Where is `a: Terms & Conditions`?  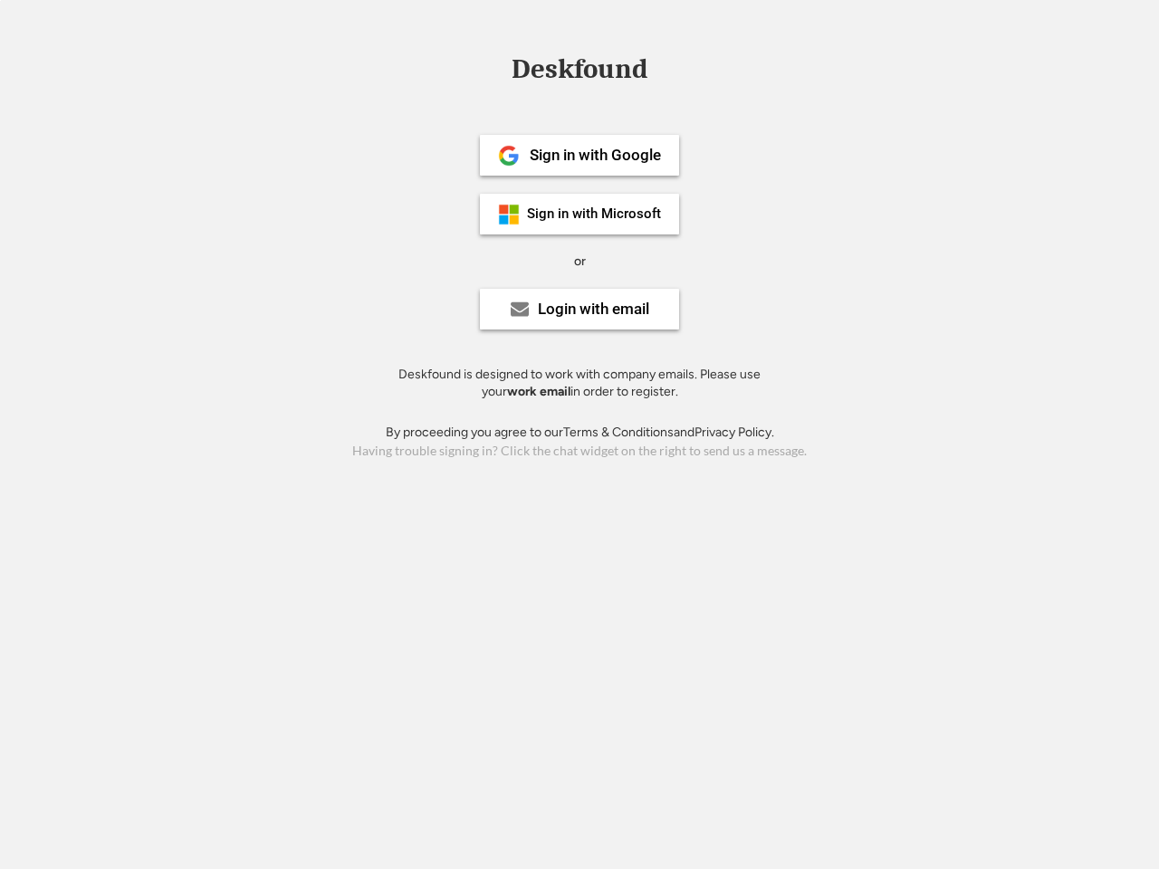
a: Terms & Conditions is located at coordinates (618, 432).